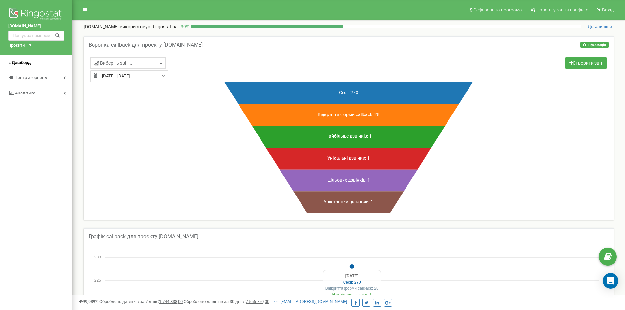  What do you see at coordinates (171, 302) in the screenshot?
I see `u: 1 744 838,00` at bounding box center [171, 302].